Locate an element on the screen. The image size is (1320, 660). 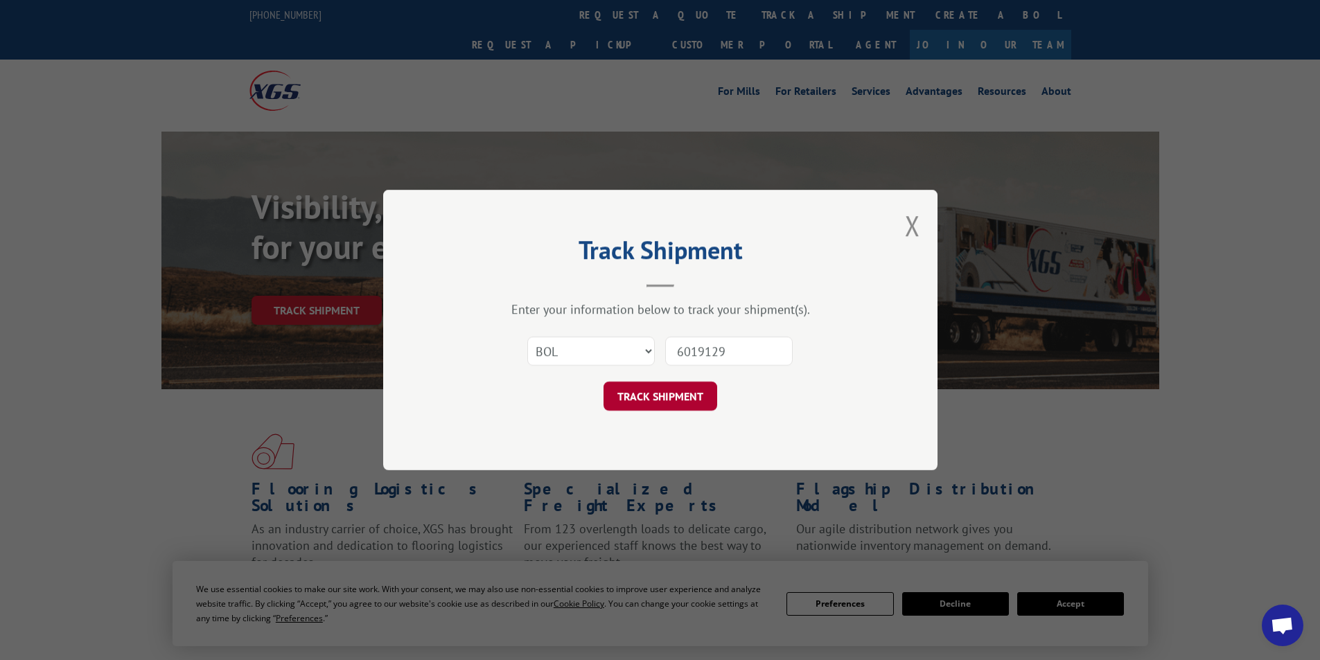
input: Number(s) is located at coordinates (729, 351).